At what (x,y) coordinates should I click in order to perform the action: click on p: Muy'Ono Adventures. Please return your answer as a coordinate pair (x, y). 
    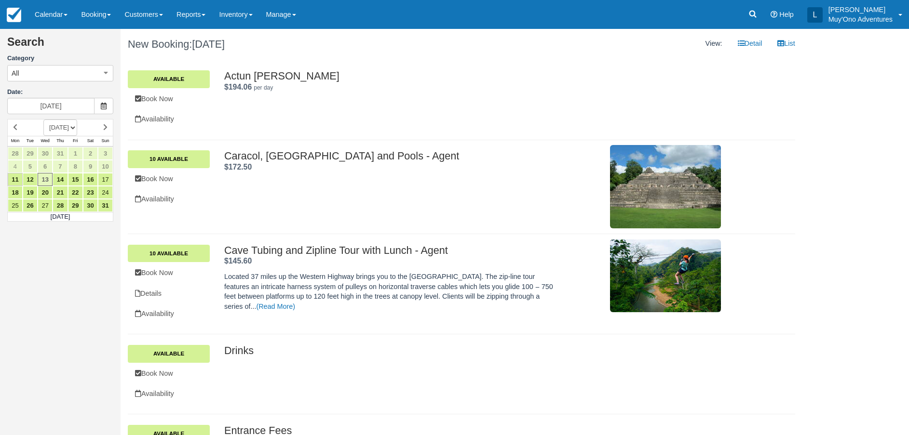
    Looking at the image, I should click on (860, 19).